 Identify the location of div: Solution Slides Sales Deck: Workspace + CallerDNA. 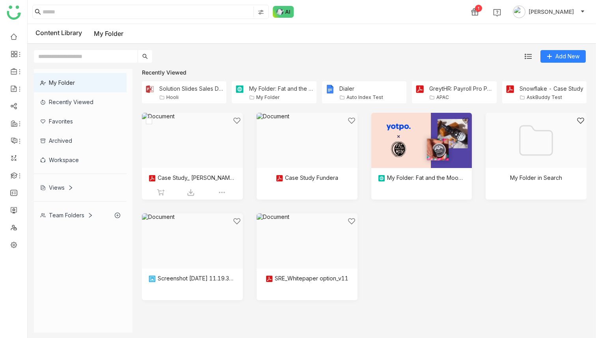
(191, 88).